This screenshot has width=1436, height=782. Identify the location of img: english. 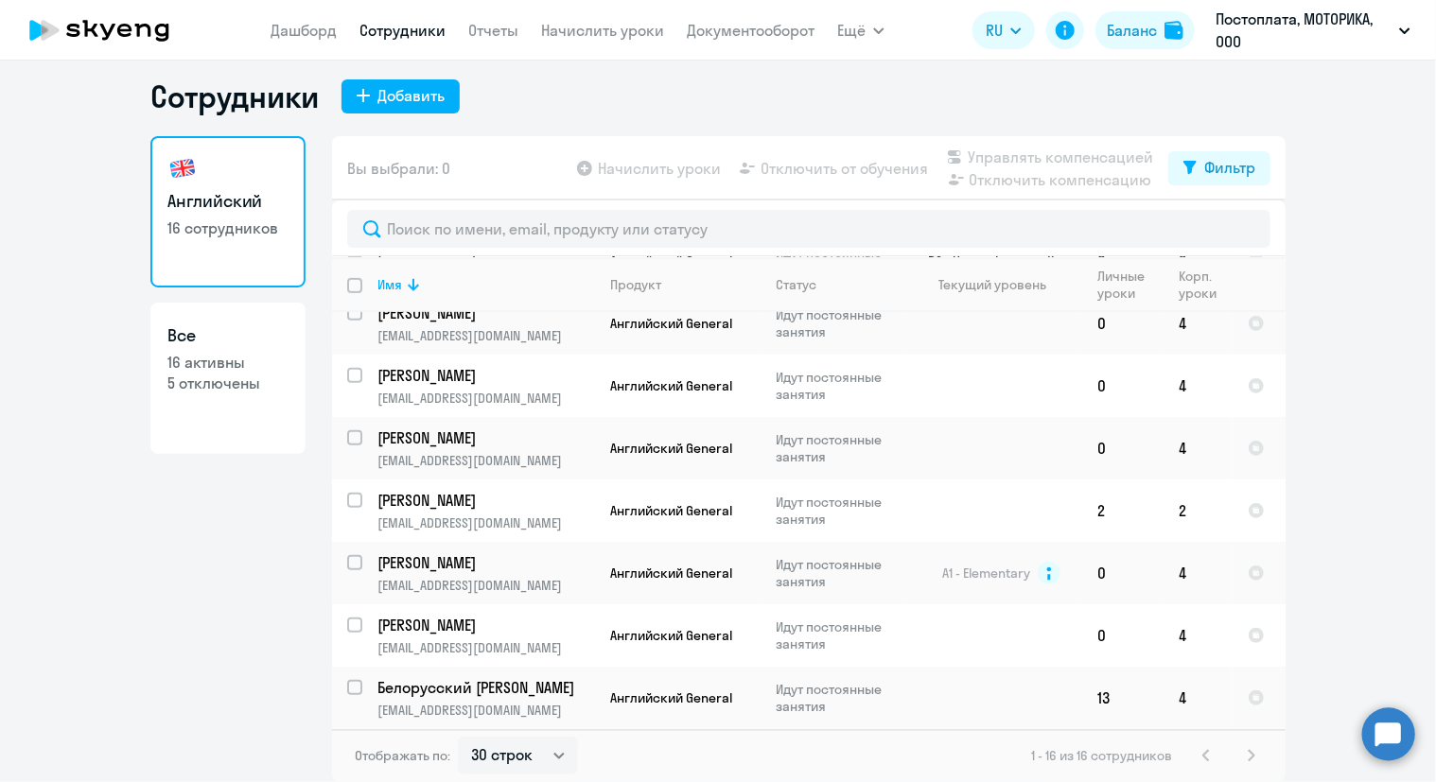
(183, 168).